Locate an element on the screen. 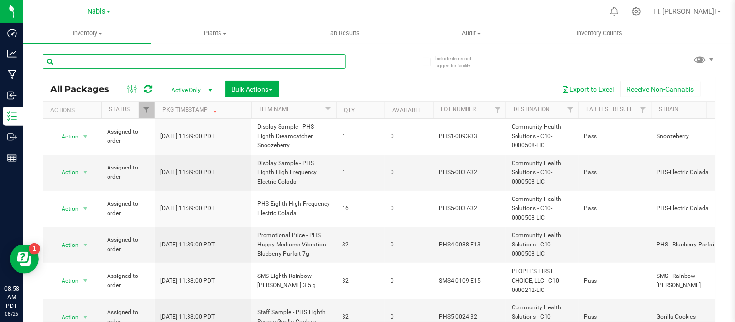 This screenshot has height=322, width=735. a: Status is located at coordinates (119, 109).